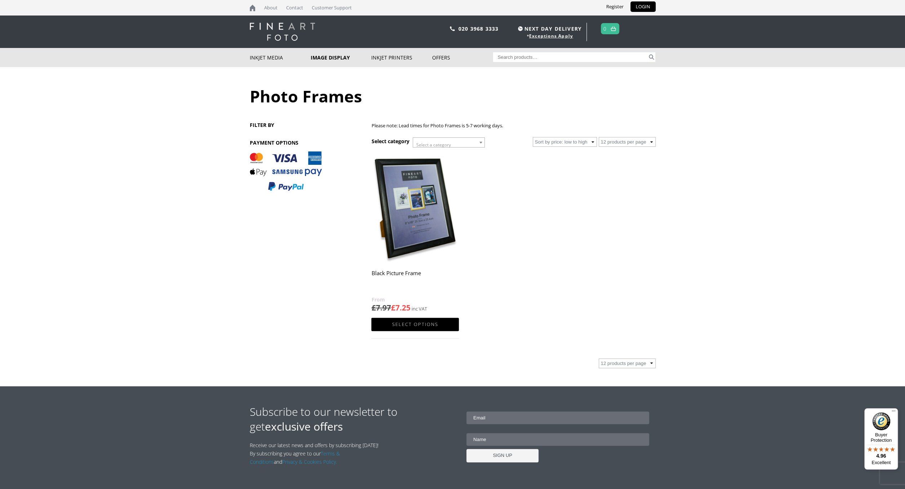  What do you see at coordinates (295, 457) in the screenshot?
I see `a: Terms & Conditions` at bounding box center [295, 457].